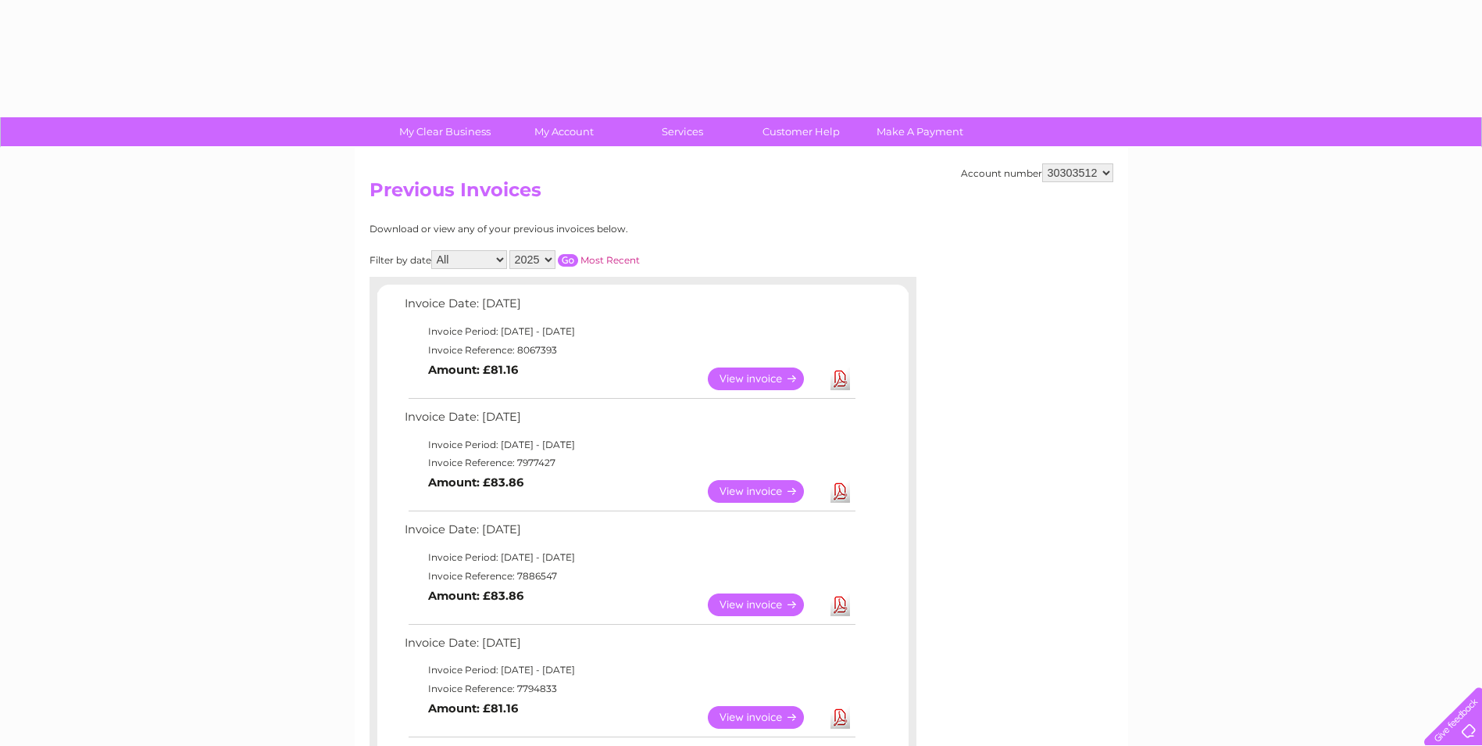 The image size is (1482, 746). What do you see at coordinates (682, 131) in the screenshot?
I see `a: Services` at bounding box center [682, 131].